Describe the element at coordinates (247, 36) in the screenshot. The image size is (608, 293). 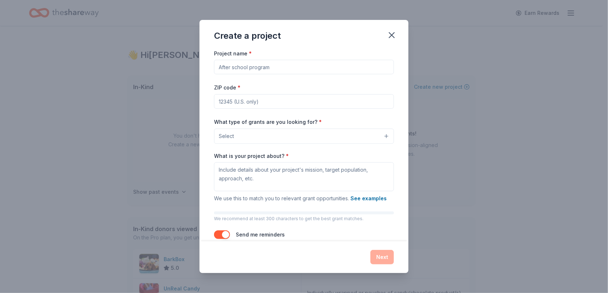
I see `div: Create a project` at that location.